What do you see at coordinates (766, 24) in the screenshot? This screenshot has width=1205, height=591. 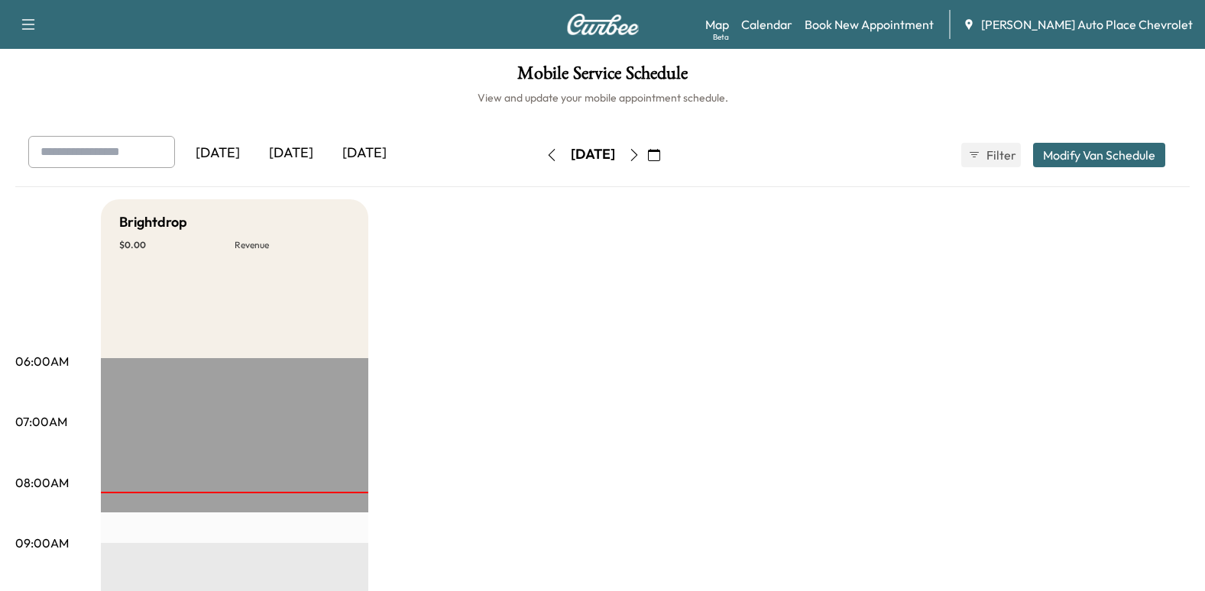 I see `a: Calendar` at bounding box center [766, 24].